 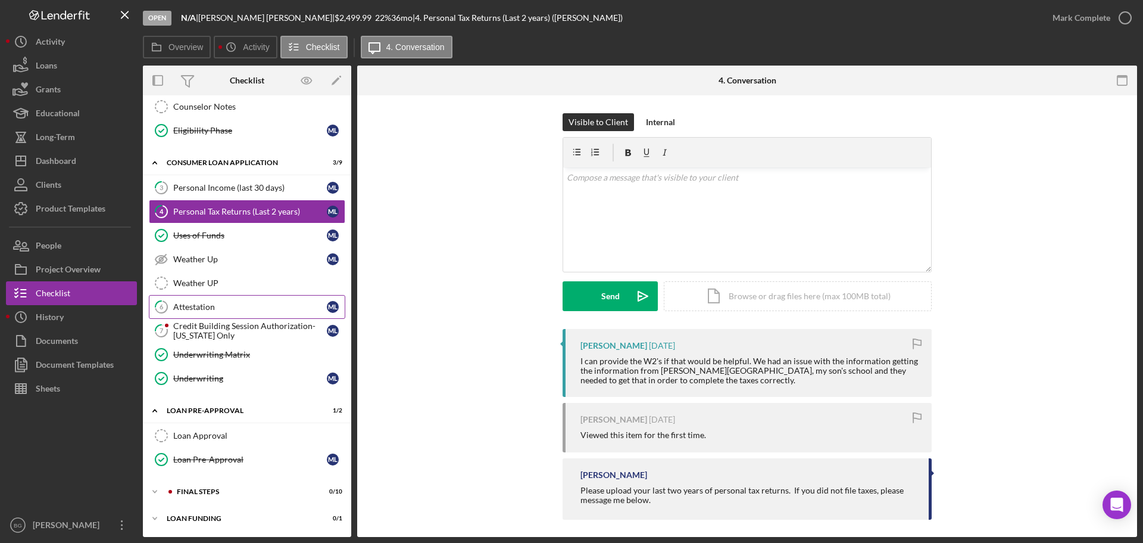 I want to click on div: Open, so click(x=157, y=18).